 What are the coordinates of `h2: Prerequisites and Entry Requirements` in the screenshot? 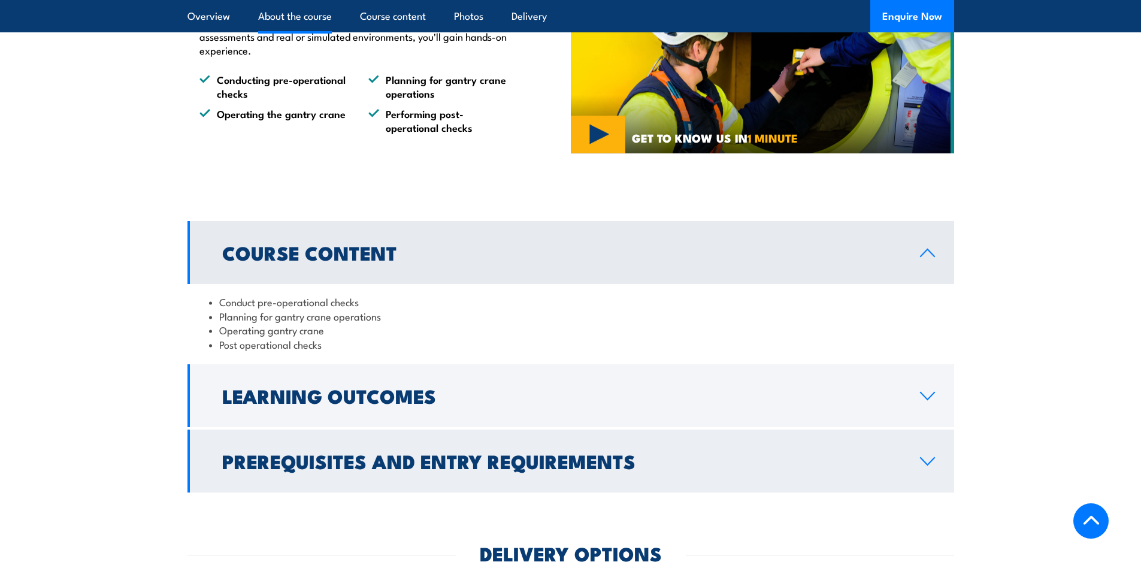 It's located at (561, 460).